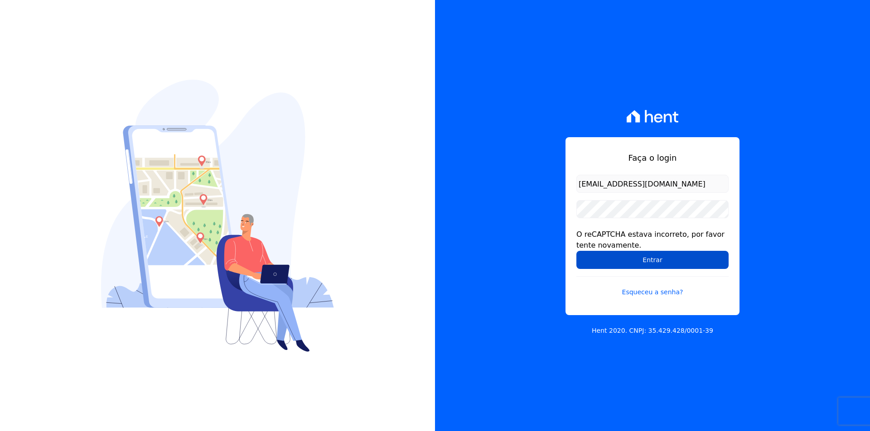  What do you see at coordinates (652, 240) in the screenshot?
I see `div: O reCAPTCHA estava incorreto, por favor tente novamente.` at bounding box center [652, 240].